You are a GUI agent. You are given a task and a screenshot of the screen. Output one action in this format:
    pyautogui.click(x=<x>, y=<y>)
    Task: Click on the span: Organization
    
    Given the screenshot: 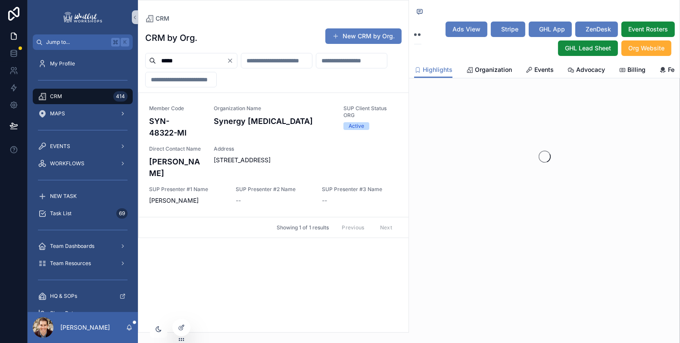 What is the action you would take?
    pyautogui.click(x=493, y=70)
    